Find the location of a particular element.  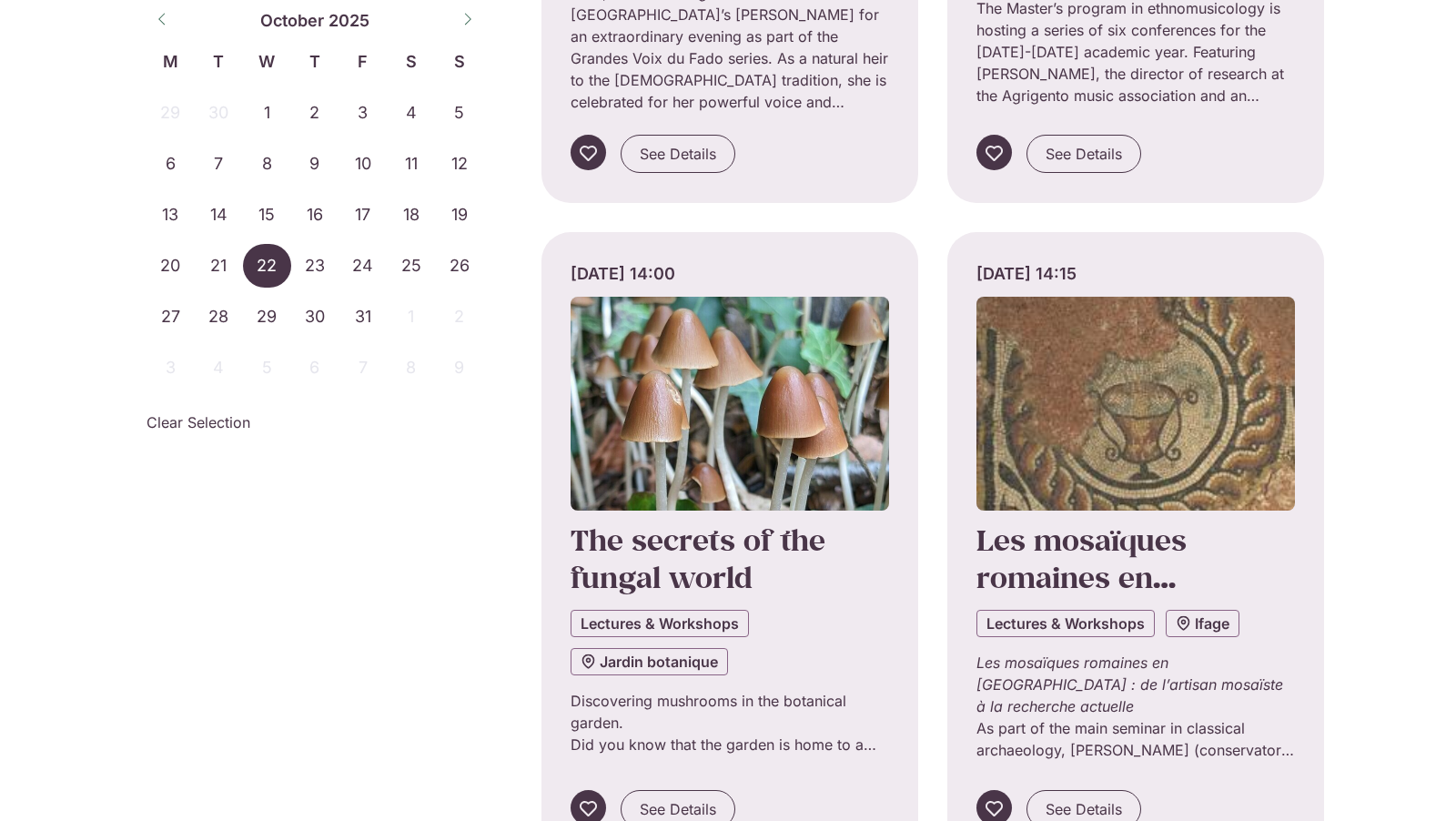

span: October 30, 2025 is located at coordinates (315, 317).